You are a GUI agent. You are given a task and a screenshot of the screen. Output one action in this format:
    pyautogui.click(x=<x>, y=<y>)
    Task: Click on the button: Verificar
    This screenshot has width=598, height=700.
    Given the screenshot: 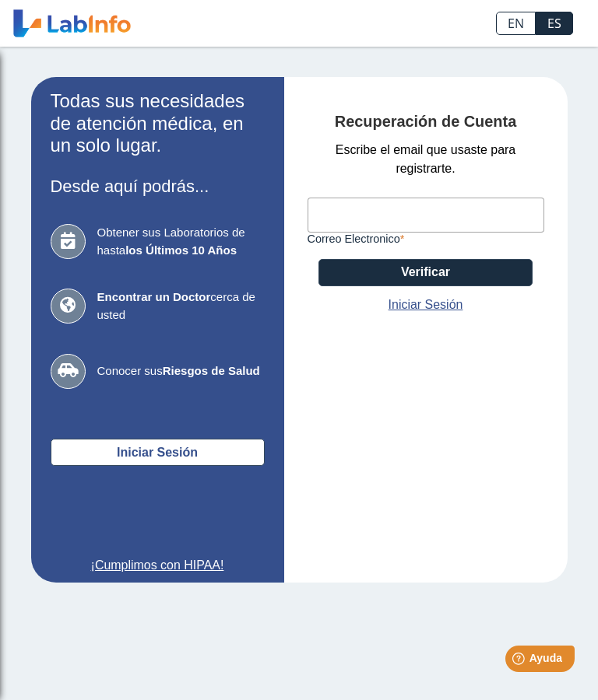 What is the action you would take?
    pyautogui.click(x=425, y=272)
    